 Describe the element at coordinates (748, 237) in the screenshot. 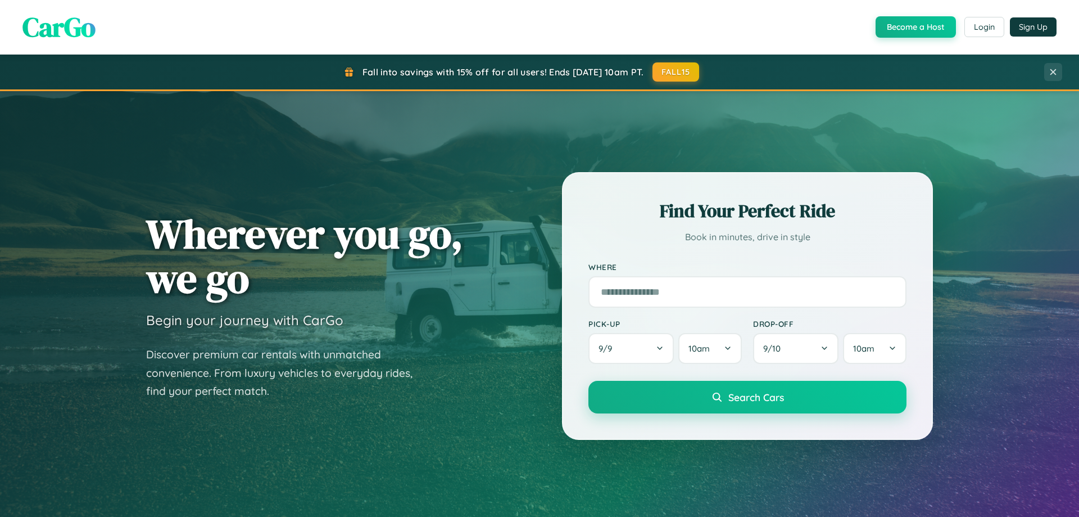

I see `p: Book in minutes, drive in style` at that location.